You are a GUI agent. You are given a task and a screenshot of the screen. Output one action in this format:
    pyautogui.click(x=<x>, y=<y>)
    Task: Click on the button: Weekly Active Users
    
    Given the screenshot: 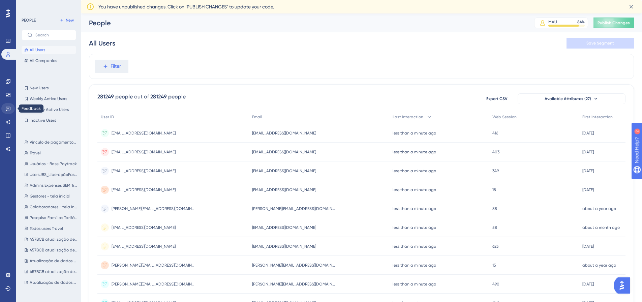 What is the action you would take?
    pyautogui.click(x=49, y=99)
    